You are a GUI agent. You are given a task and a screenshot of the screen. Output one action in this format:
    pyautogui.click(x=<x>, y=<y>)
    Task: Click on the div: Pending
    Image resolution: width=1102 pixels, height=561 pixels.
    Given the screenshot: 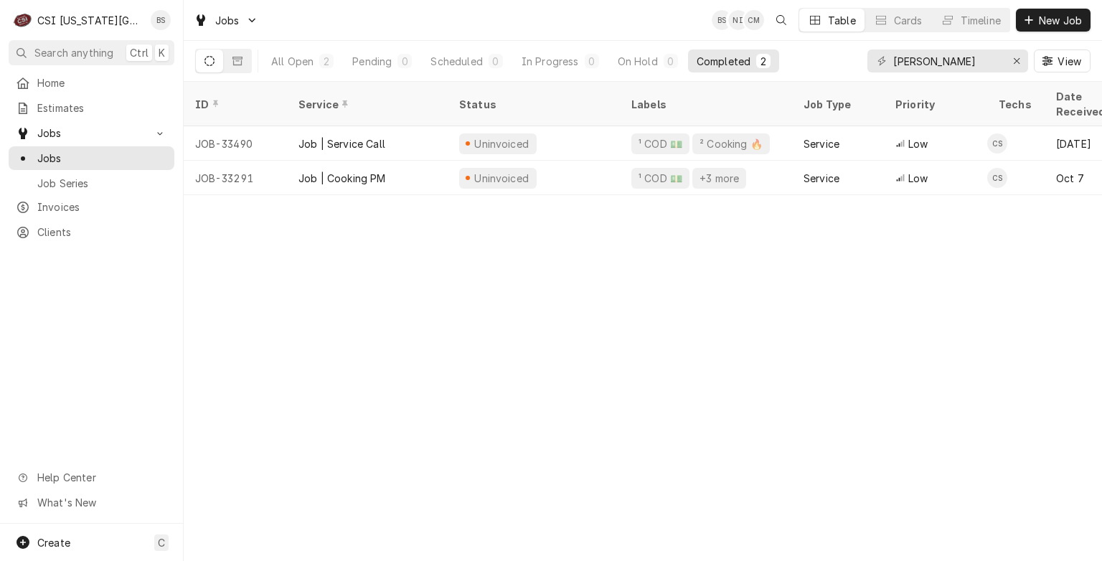 What is the action you would take?
    pyautogui.click(x=372, y=61)
    